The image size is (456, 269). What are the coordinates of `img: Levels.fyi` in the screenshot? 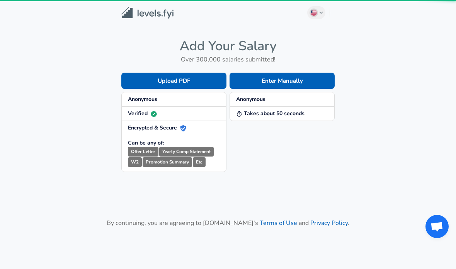 It's located at (147, 13).